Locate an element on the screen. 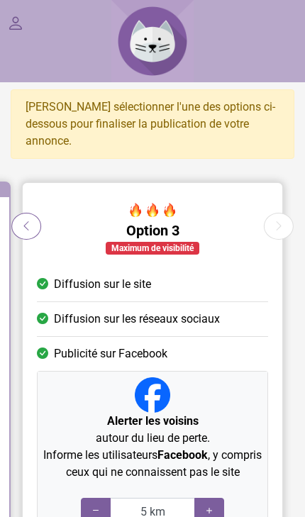  strong: Facebook is located at coordinates (182, 454).